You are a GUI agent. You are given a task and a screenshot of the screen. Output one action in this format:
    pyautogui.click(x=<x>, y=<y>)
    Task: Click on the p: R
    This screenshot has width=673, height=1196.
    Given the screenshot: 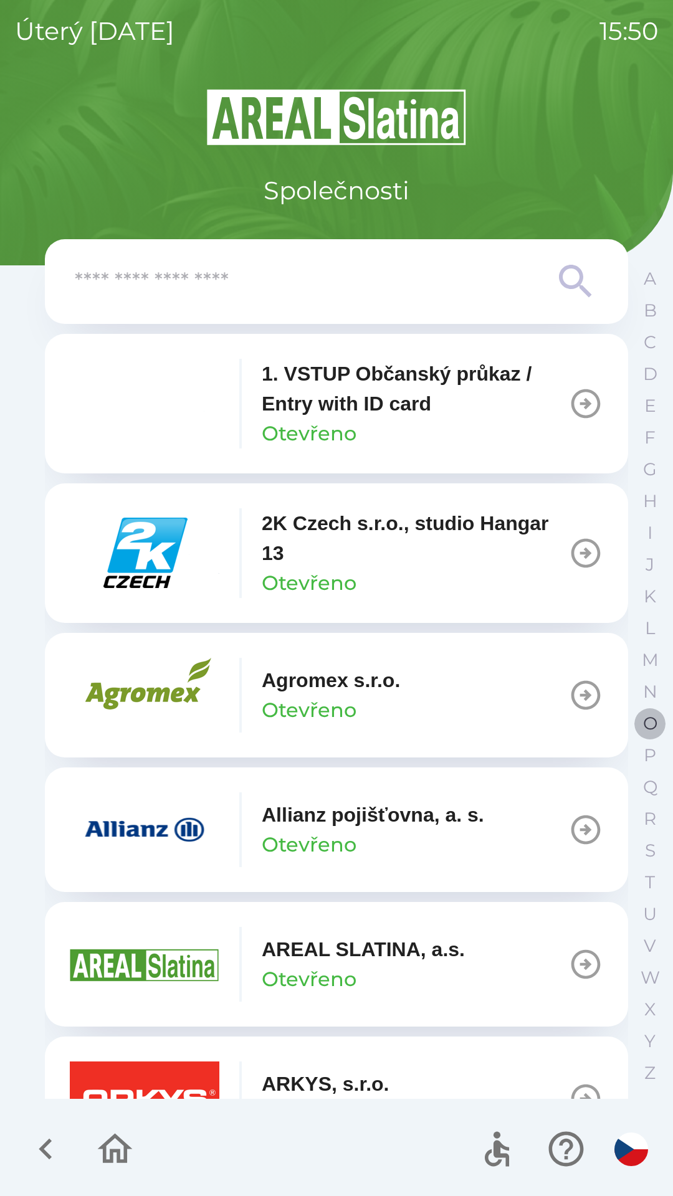 What is the action you would take?
    pyautogui.click(x=650, y=818)
    